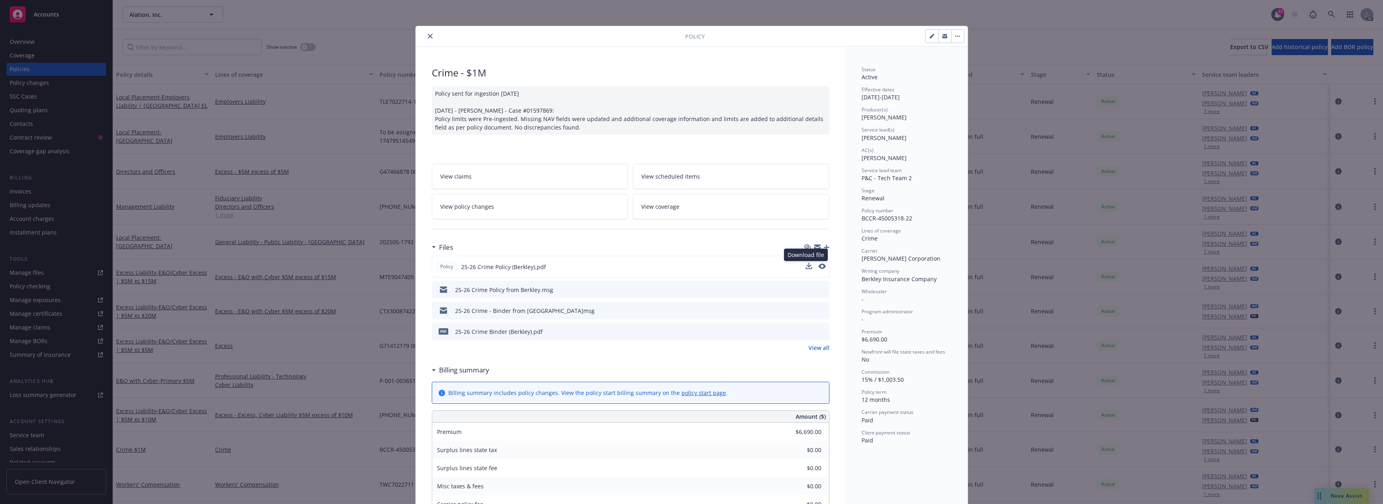 The width and height of the screenshot is (1383, 504). Describe the element at coordinates (530, 206) in the screenshot. I see `a: View policy changes` at that location.